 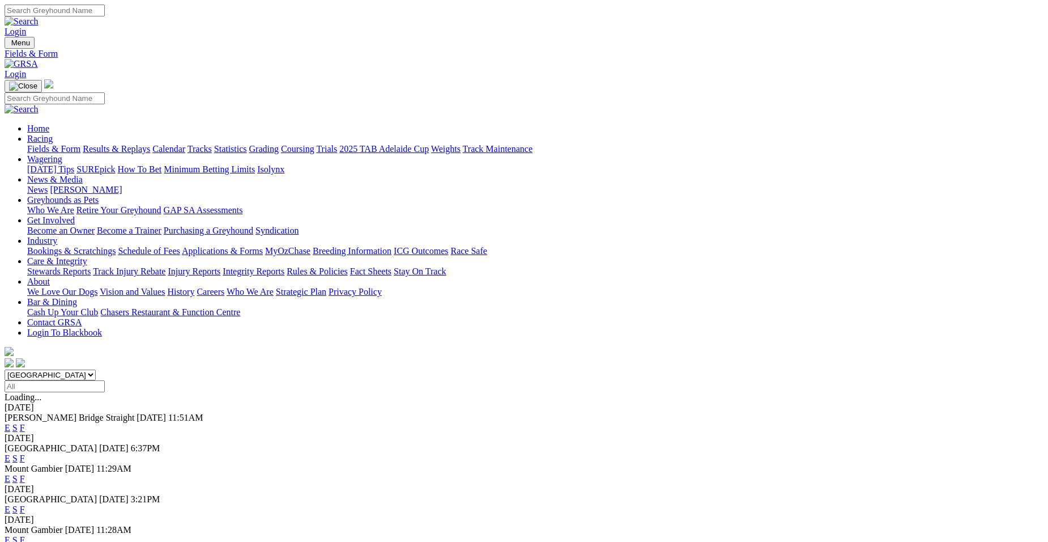 I want to click on span: 11:28AM, so click(x=114, y=529).